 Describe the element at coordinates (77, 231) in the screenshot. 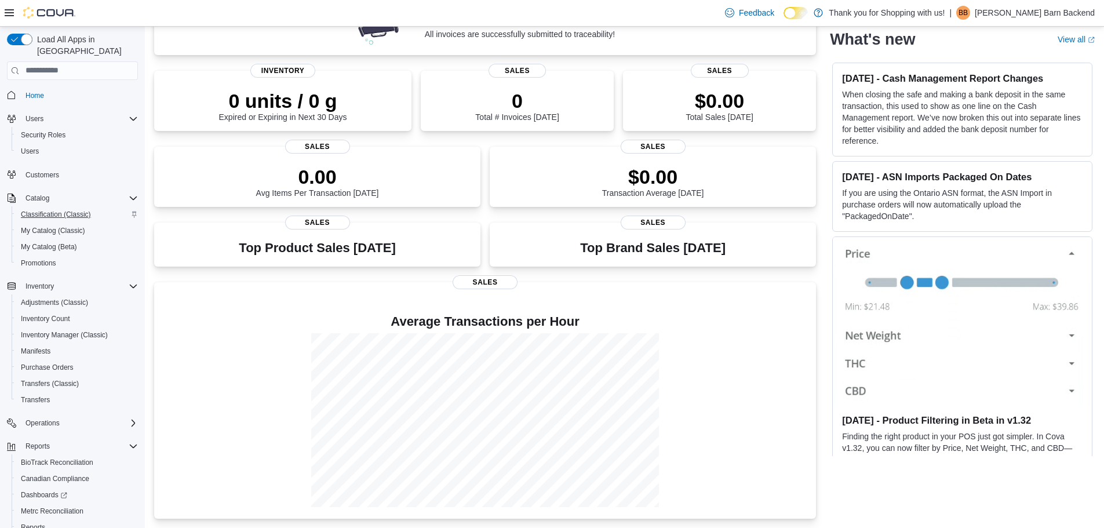

I see `span: My Catalog (Classic)` at that location.